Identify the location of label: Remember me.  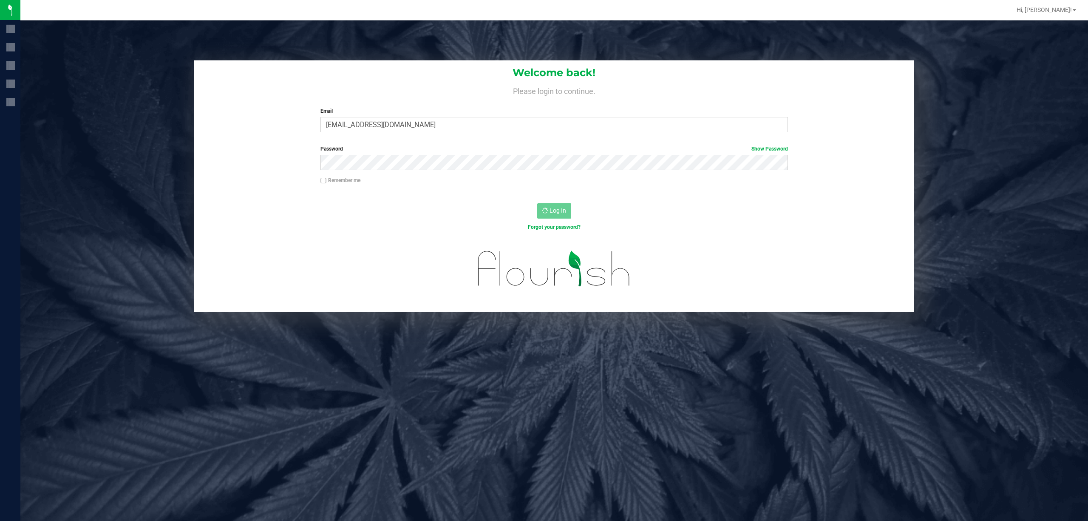
(340, 180).